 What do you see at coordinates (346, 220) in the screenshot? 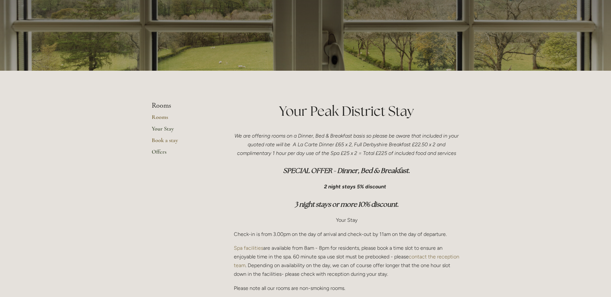
I see `p: Your Stay` at bounding box center [346, 220].